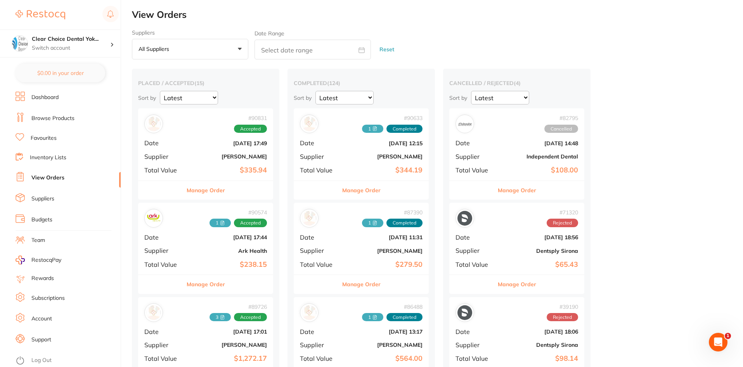 The image size is (743, 367). What do you see at coordinates (38, 260) in the screenshot?
I see `a: RestocqPay` at bounding box center [38, 260].